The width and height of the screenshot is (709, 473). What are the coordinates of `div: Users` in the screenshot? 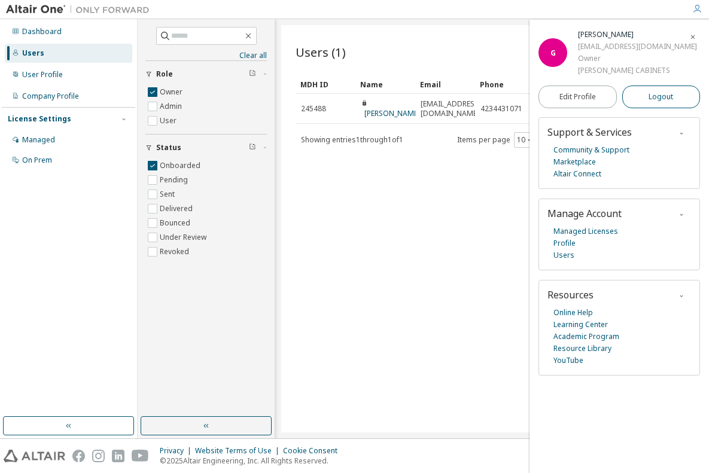 It's located at (33, 53).